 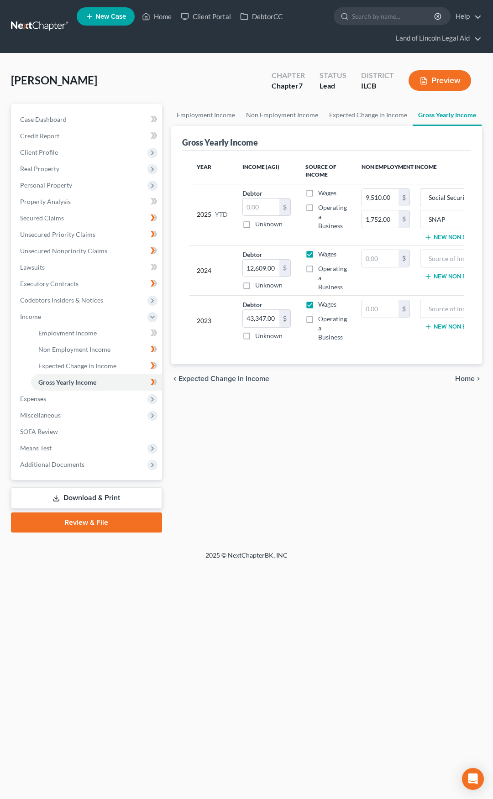 What do you see at coordinates (212, 171) in the screenshot?
I see `th: Year` at bounding box center [212, 171].